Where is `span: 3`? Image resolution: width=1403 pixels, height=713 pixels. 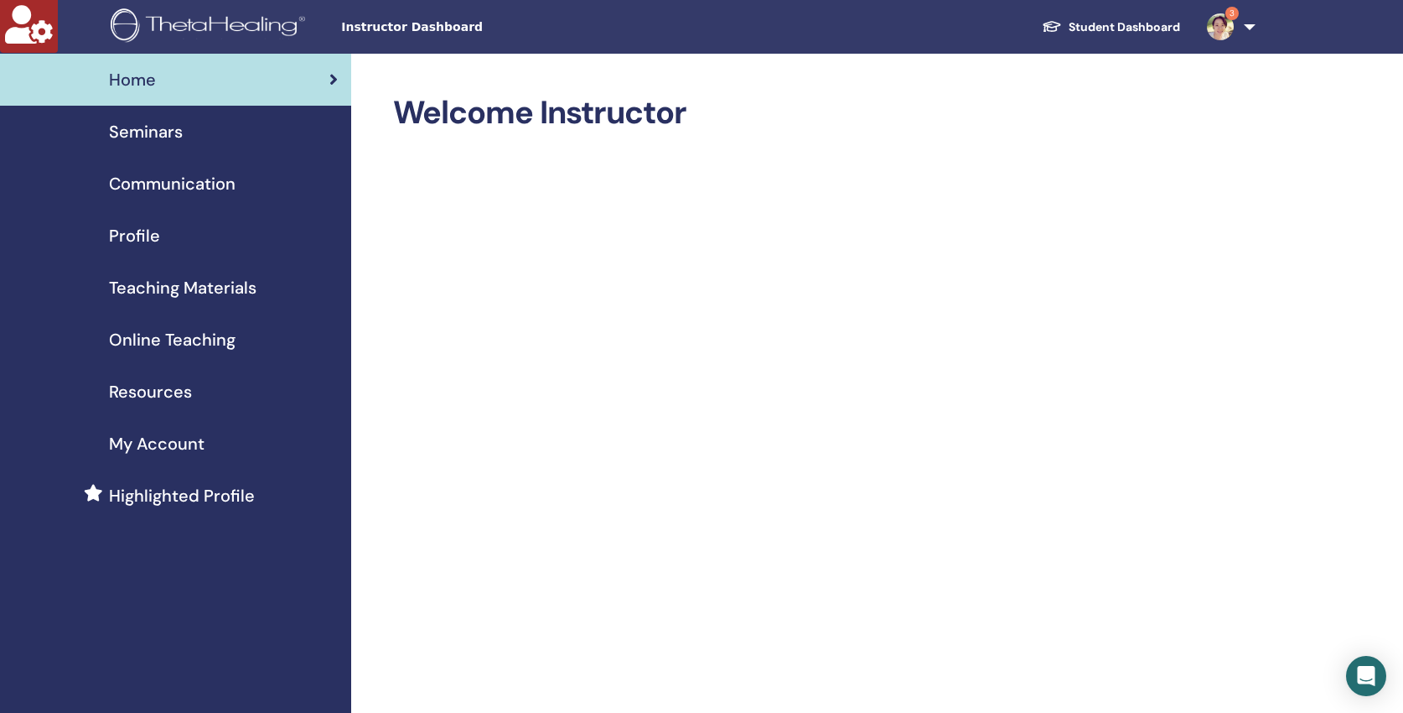
span: 3 is located at coordinates (1232, 13).